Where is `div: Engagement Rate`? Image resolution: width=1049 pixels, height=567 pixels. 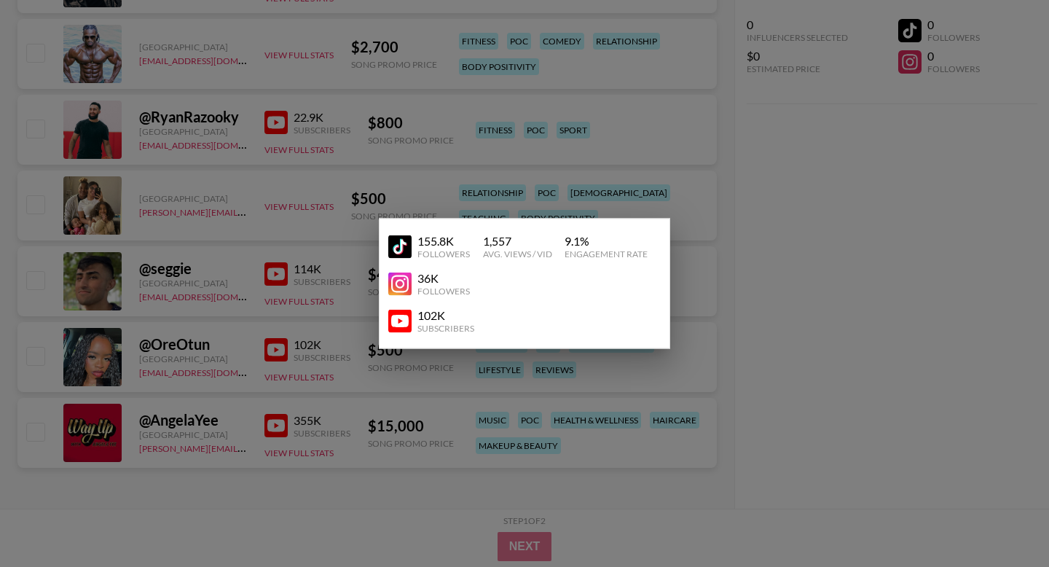
div: Engagement Rate is located at coordinates (606, 254).